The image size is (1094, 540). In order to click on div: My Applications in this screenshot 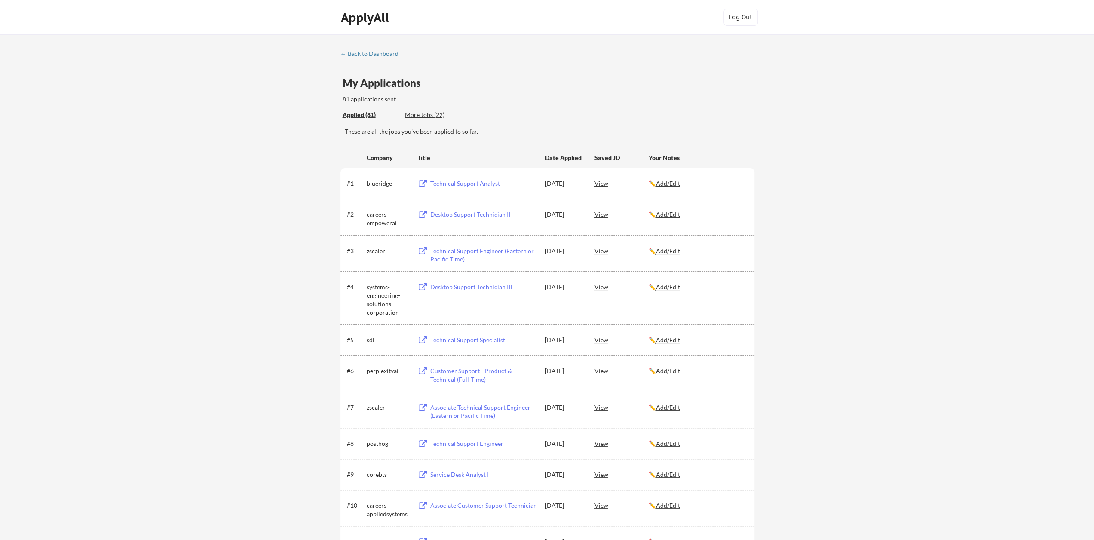, I will do `click(385, 83)`.